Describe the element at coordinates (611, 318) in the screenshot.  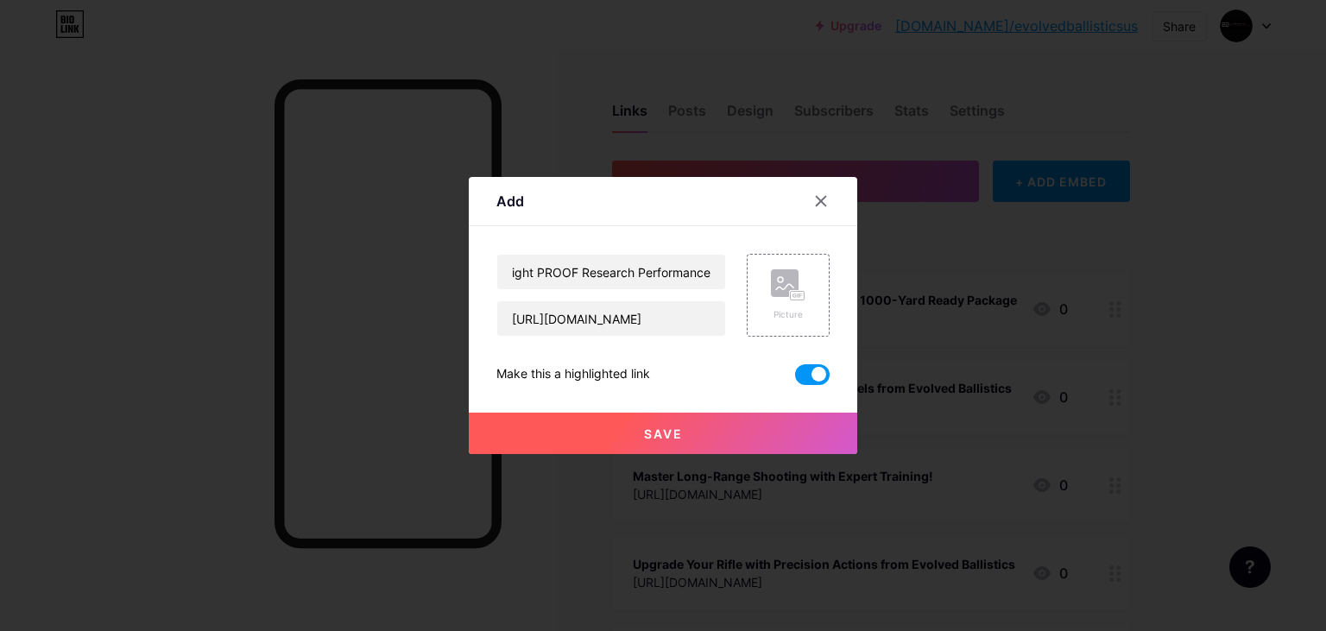
I see `input: URL` at that location.